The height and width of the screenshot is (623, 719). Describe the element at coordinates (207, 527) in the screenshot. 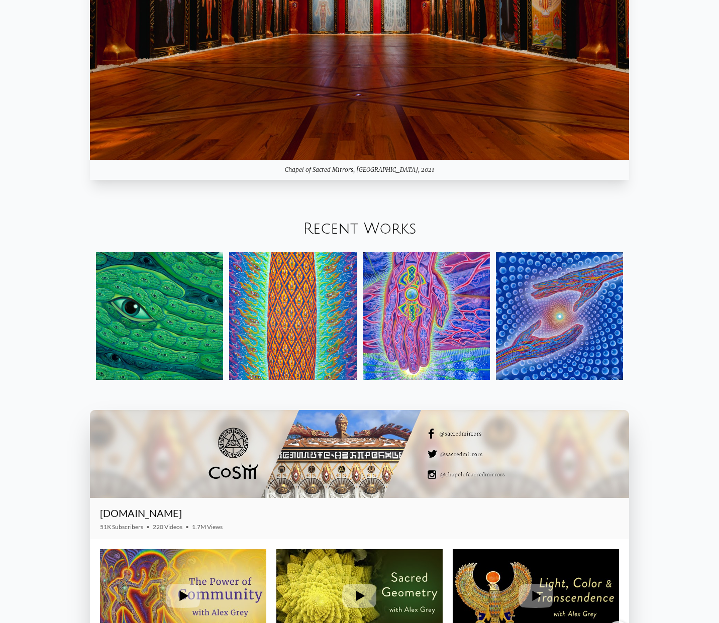

I see `span: 1.7M Views` at that location.